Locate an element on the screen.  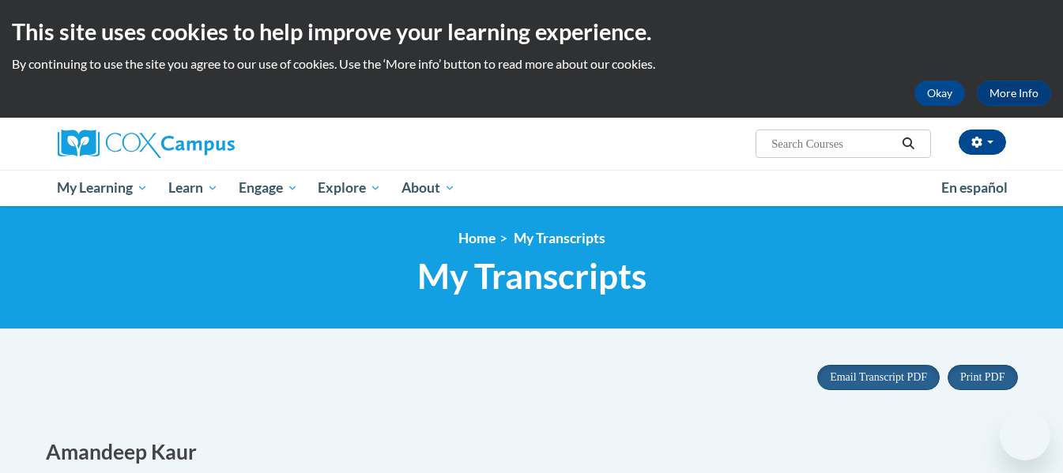
span: Learn is located at coordinates (193, 188).